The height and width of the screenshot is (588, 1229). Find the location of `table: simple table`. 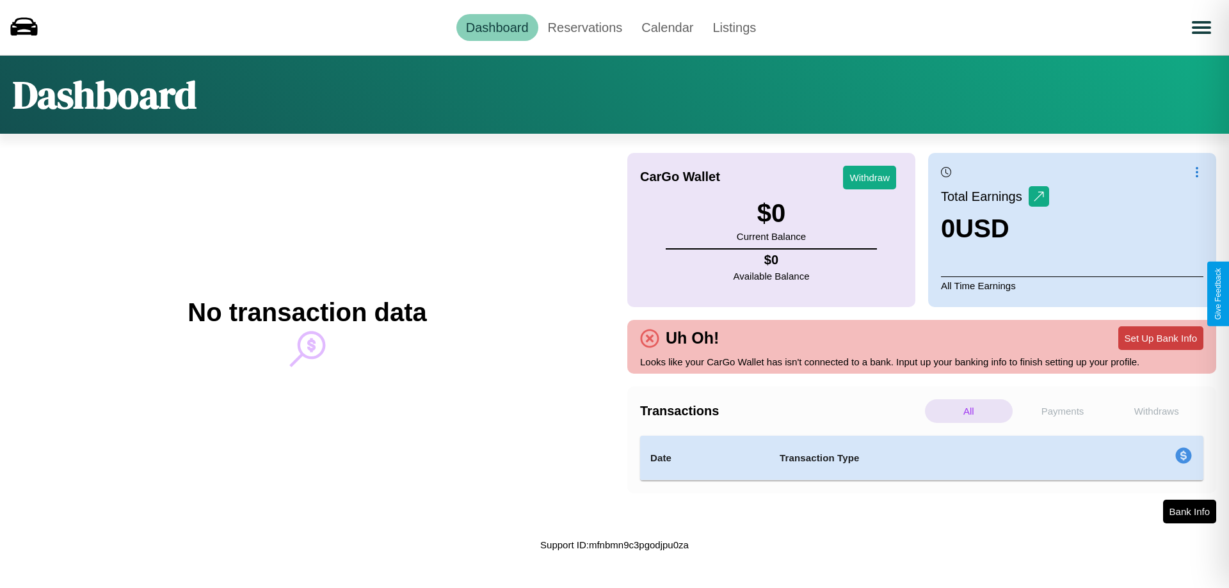

table: simple table is located at coordinates (922, 458).